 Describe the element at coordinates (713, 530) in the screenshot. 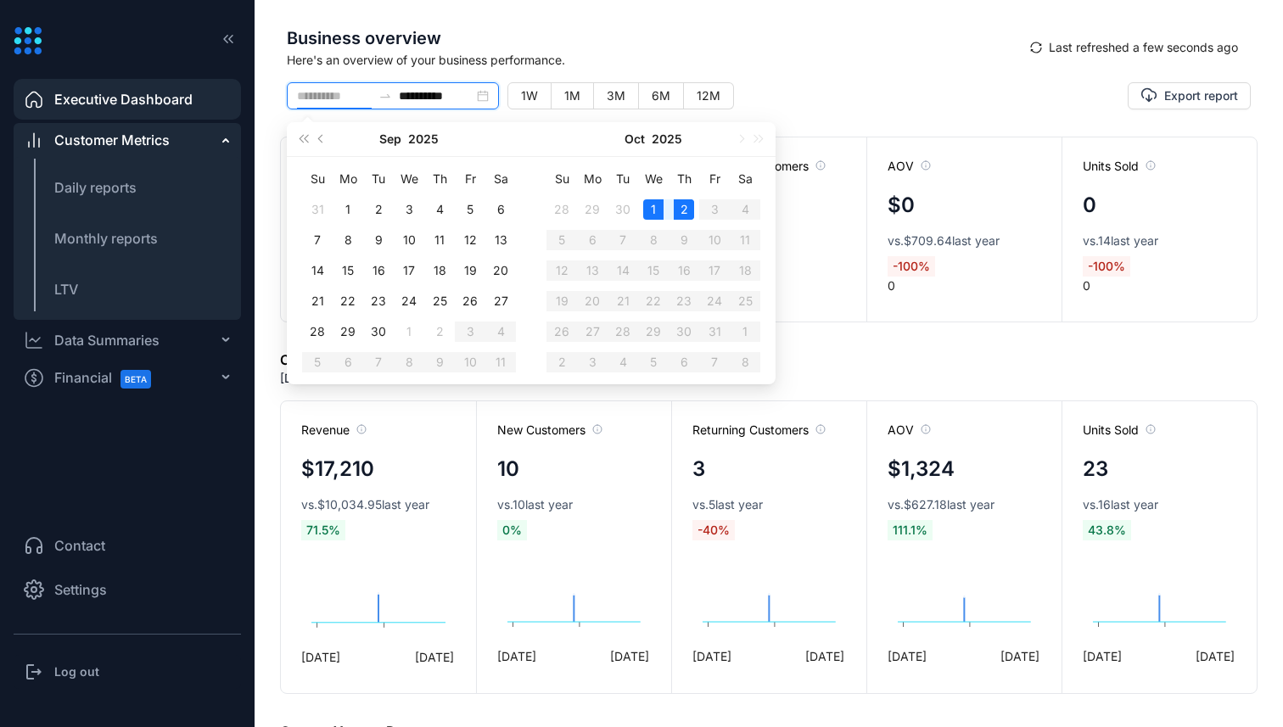

I see `span: -40 %` at that location.